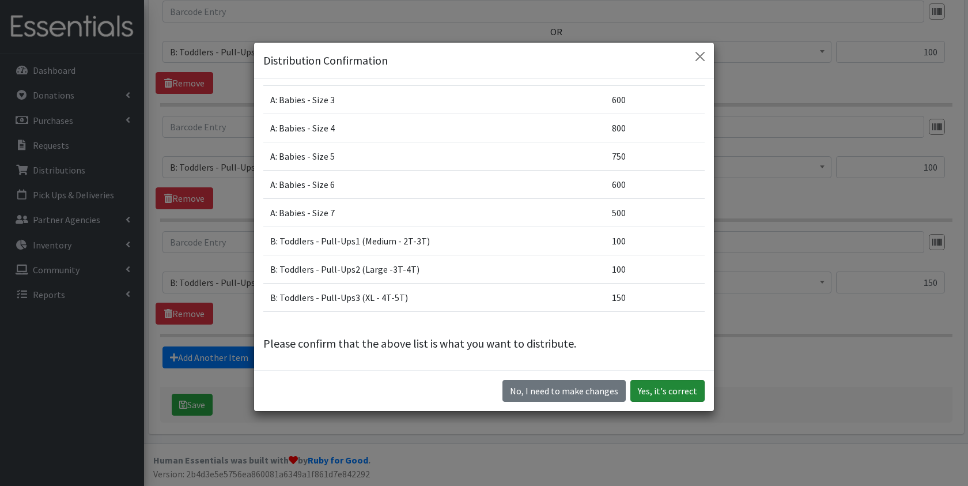 Image resolution: width=968 pixels, height=486 pixels. I want to click on button: Yes, it's correct, so click(667, 391).